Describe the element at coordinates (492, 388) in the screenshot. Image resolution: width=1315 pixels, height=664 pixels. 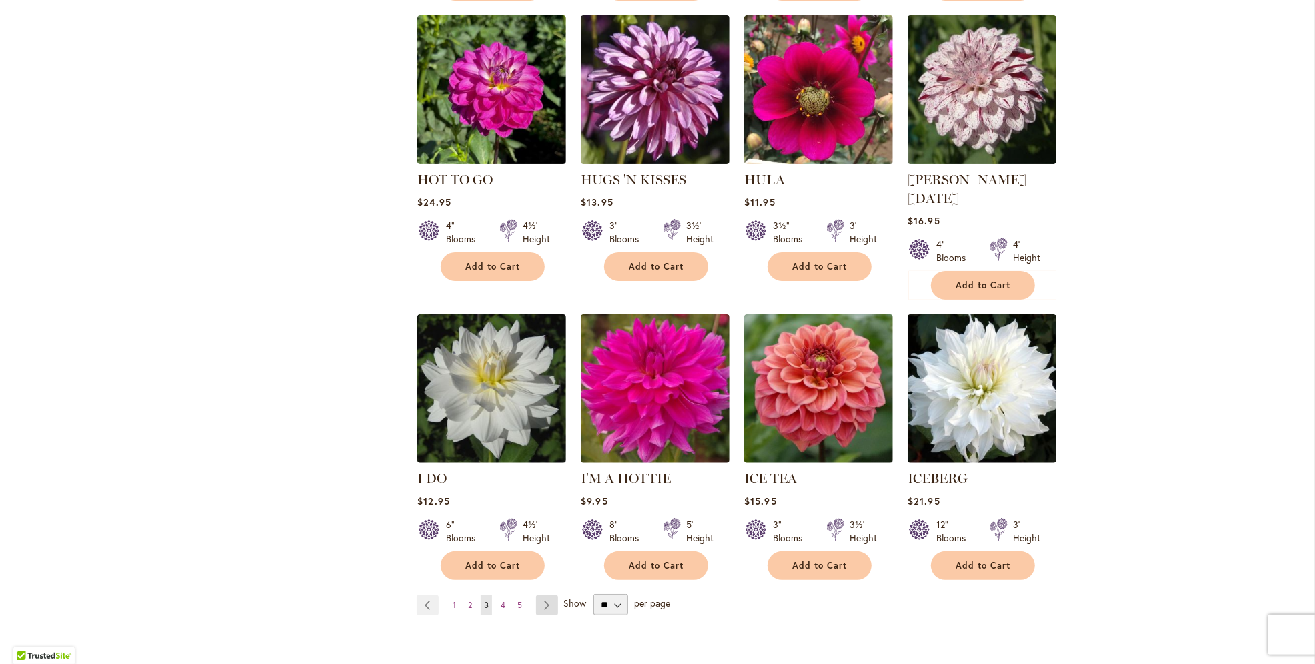
I see `img: I DO` at that location.